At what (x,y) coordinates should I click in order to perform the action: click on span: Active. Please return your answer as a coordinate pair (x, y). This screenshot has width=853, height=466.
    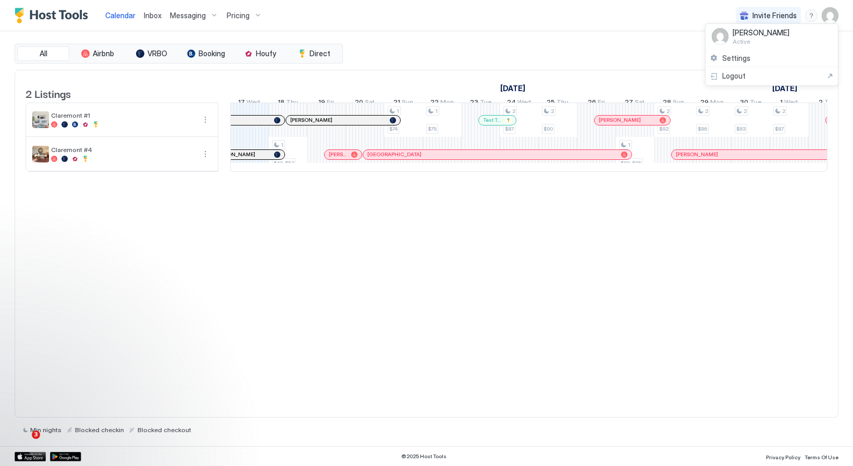
    Looking at the image, I should click on (761, 41).